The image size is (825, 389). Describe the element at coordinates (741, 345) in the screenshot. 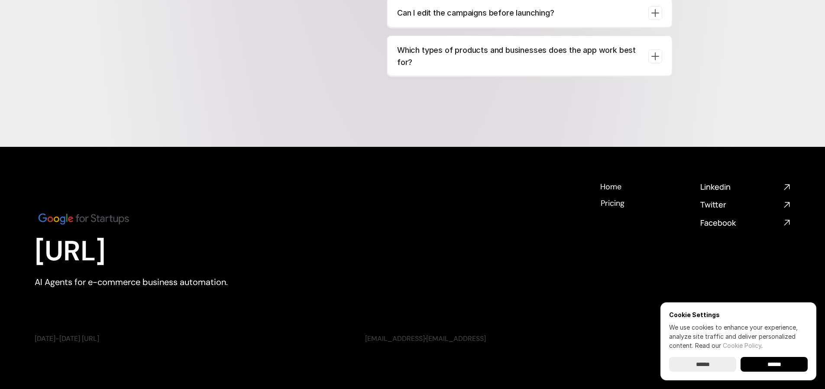

I see `a: Cookie Policy` at that location.